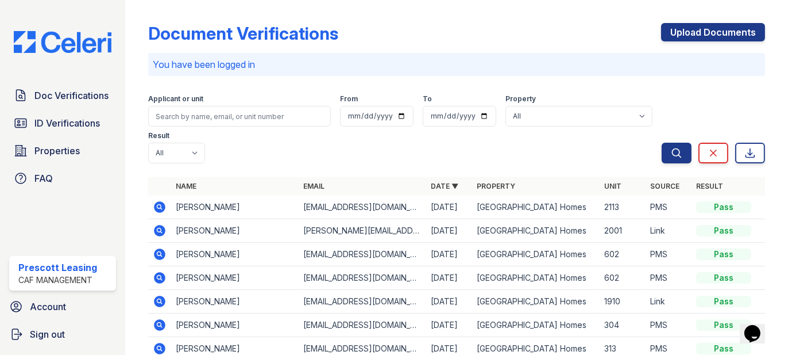  Describe the element at coordinates (44, 178) in the screenshot. I see `span: FAQ` at that location.